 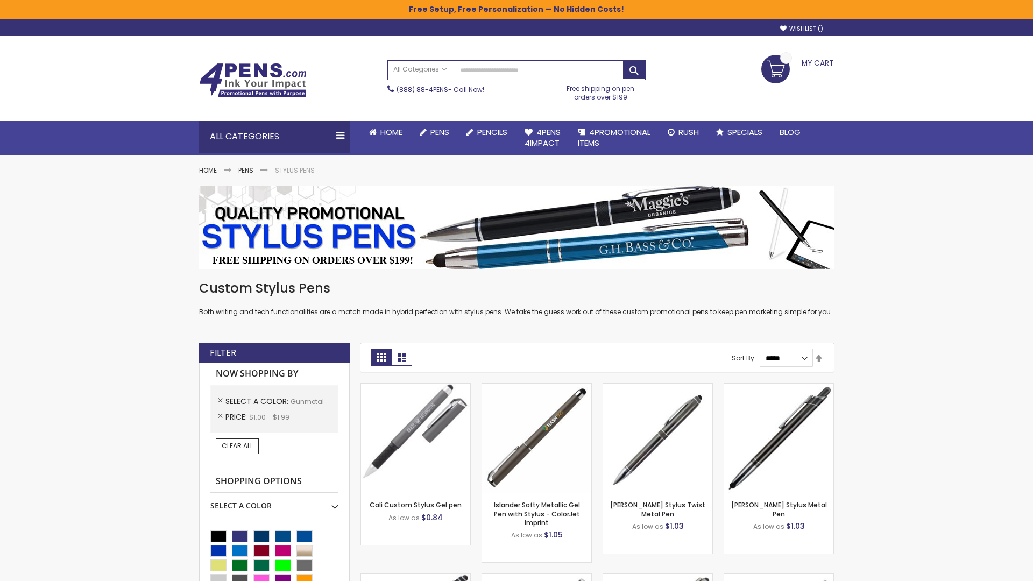 What do you see at coordinates (258, 401) in the screenshot?
I see `span: Select A Color` at bounding box center [258, 401].